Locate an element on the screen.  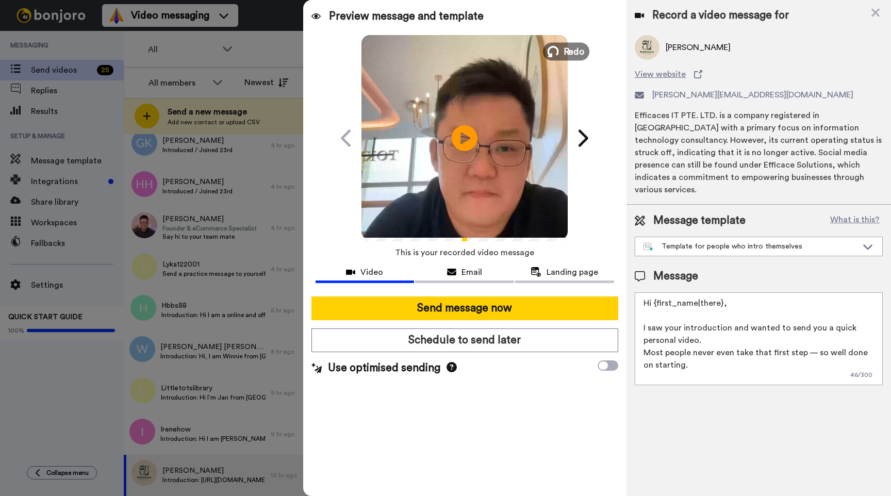
img: nextgen-template.svg is located at coordinates (648, 247).